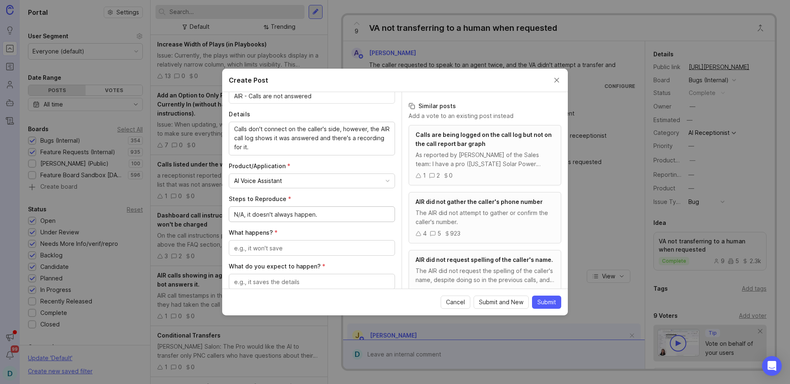 Image resolution: width=790 pixels, height=384 pixels. I want to click on p: Add a vote to an existing post instead, so click(485, 116).